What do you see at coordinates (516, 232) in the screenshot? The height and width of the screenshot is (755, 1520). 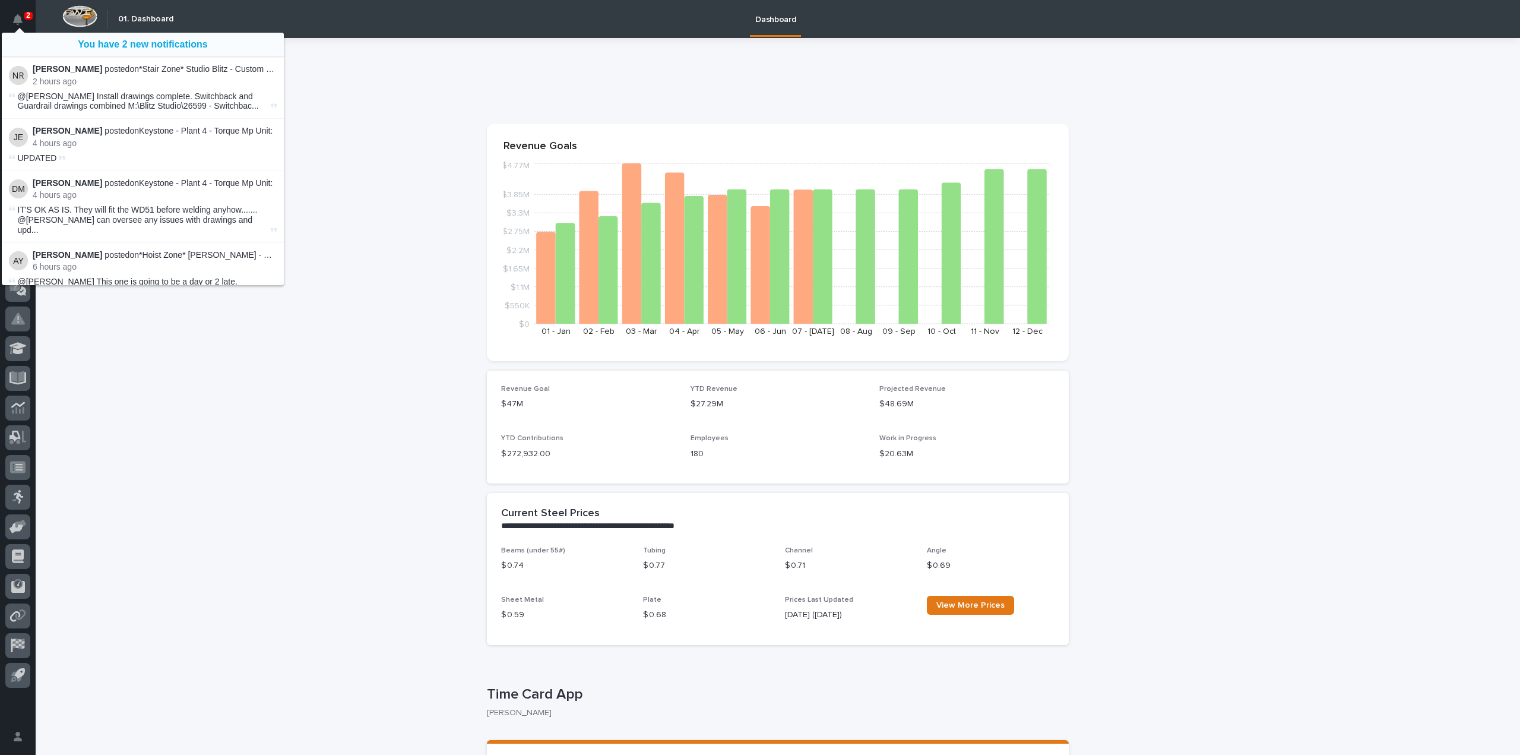 I see `tspan: $2.75M` at bounding box center [516, 232].